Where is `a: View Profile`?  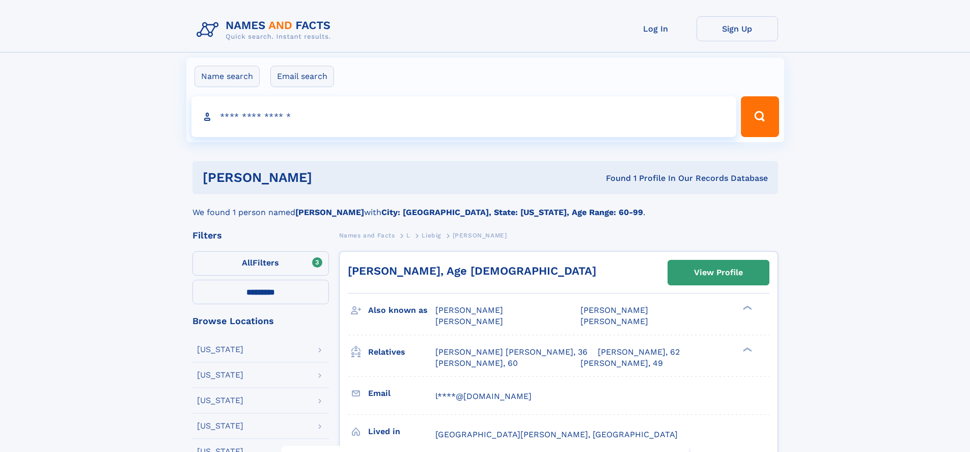 a: View Profile is located at coordinates (719, 273).